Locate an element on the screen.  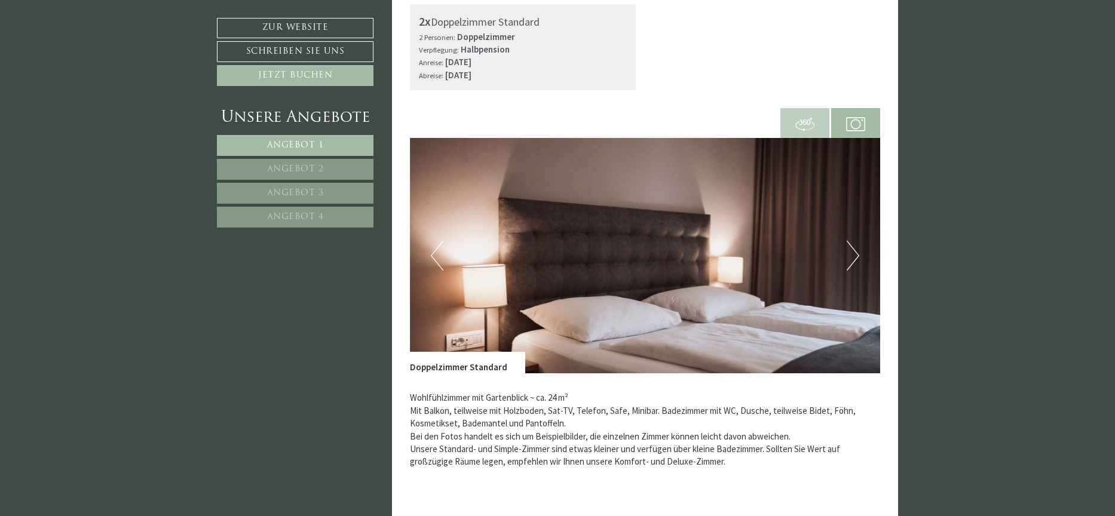
small: Verpflegung: is located at coordinates (439, 50).